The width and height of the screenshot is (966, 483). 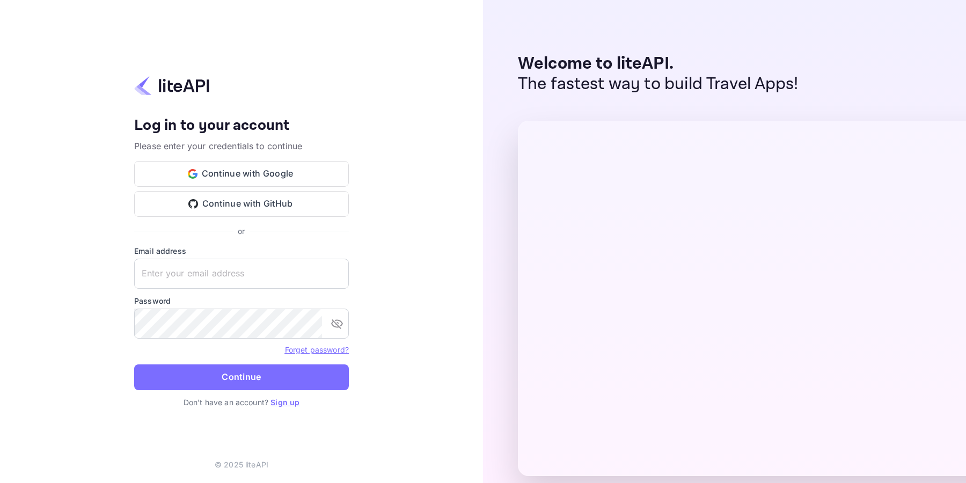 I want to click on button: toggle password visibility, so click(x=337, y=324).